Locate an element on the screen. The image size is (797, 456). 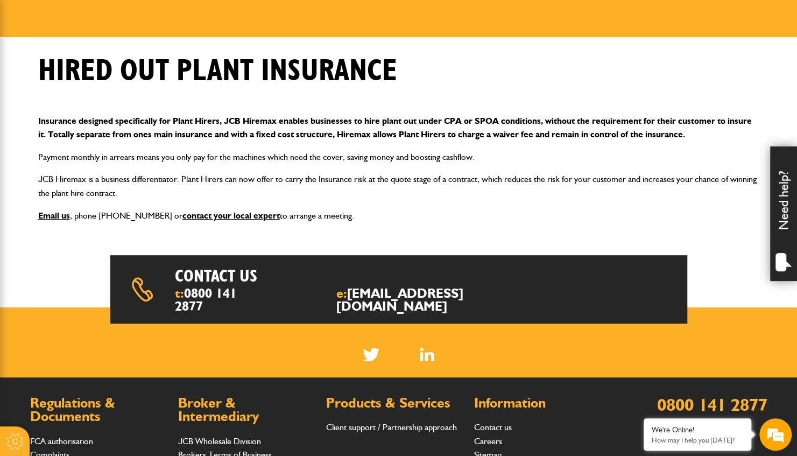
h2: Broker & Intermediary is located at coordinates (246, 410).